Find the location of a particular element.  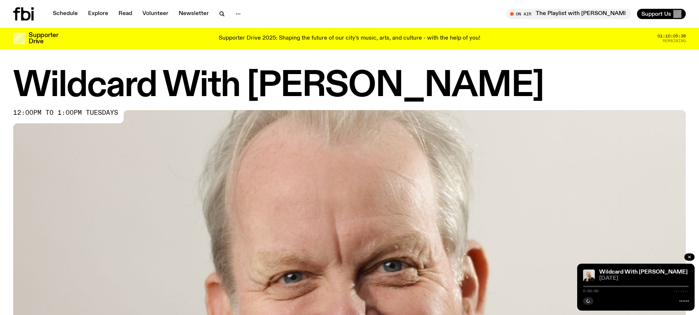

p: Supporter Drive 2025: Shaping the future of our city’s music, arts, and culture - with the help o... is located at coordinates (350, 39).